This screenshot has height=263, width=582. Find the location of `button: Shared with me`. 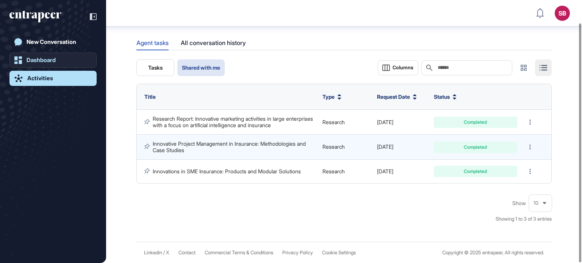

button: Shared with me is located at coordinates (201, 68).